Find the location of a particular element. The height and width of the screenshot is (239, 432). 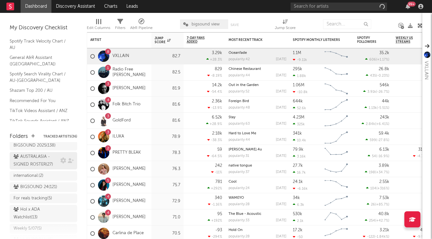

span: -27.8 % is located at coordinates (383, 140).